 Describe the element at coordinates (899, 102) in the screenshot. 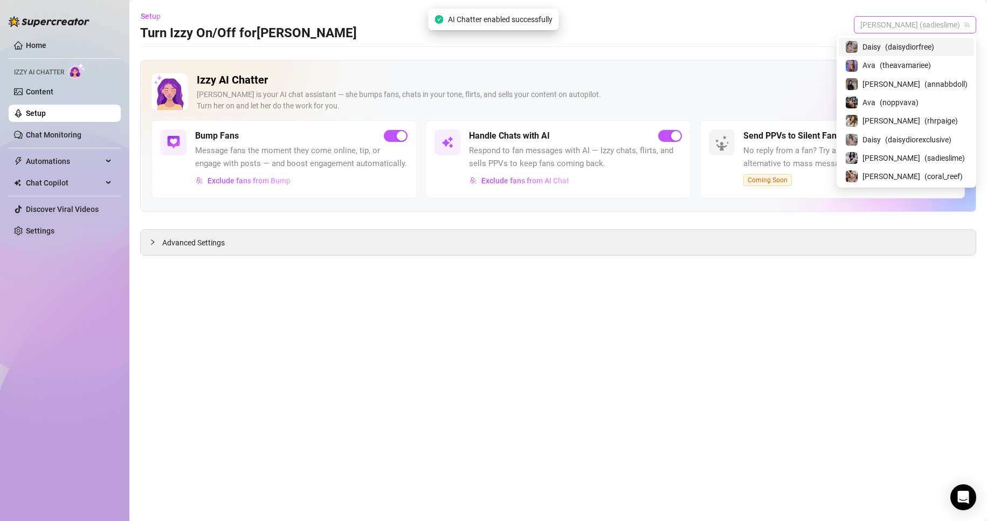

I see `span: ( noppvava )` at that location.